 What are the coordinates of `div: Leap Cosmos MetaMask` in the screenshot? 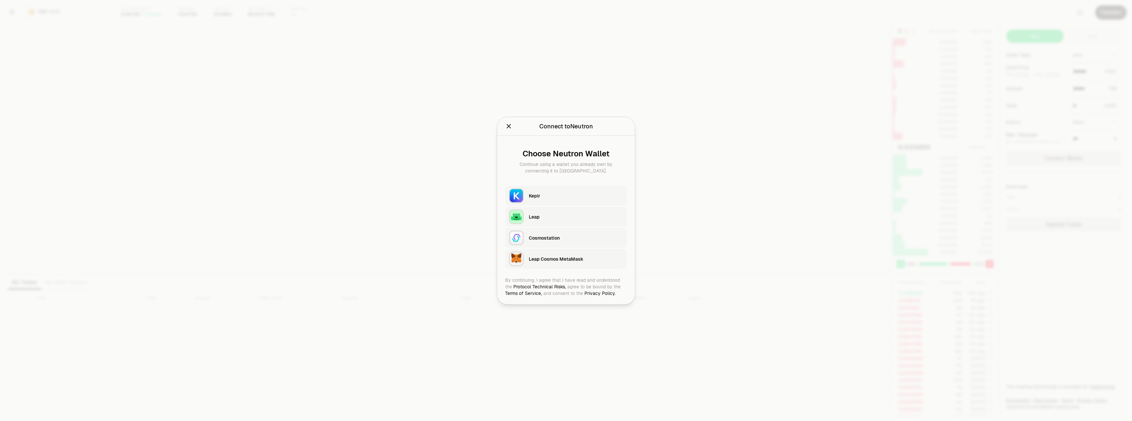 It's located at (576, 259).